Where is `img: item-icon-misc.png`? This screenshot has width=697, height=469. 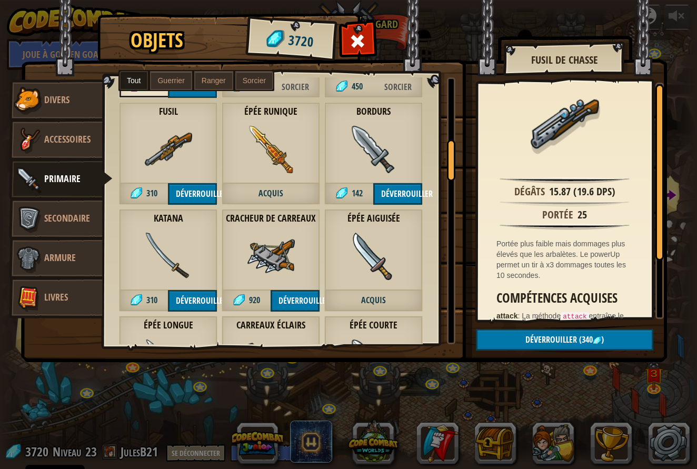
img: item-icon-misc.png is located at coordinates (28, 101).